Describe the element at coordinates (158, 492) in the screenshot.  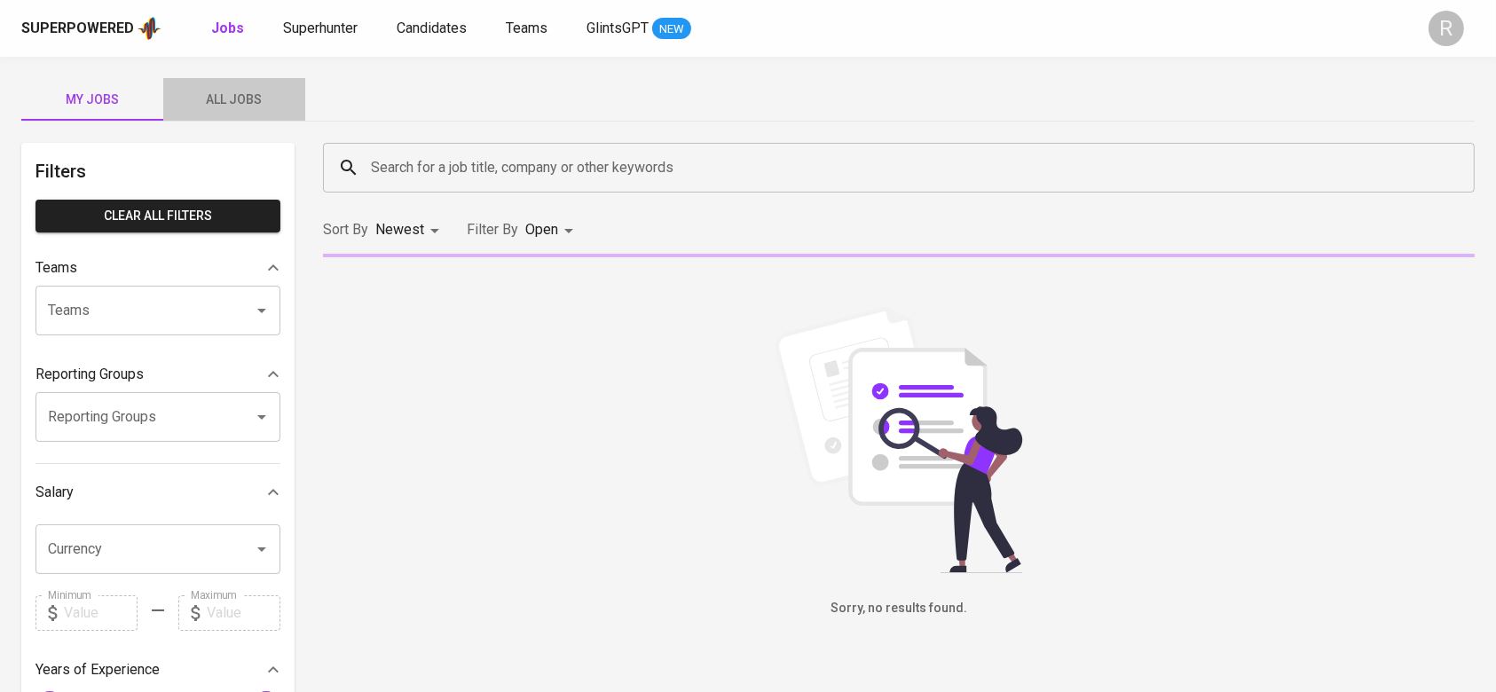
I see `div: Salary` at that location.